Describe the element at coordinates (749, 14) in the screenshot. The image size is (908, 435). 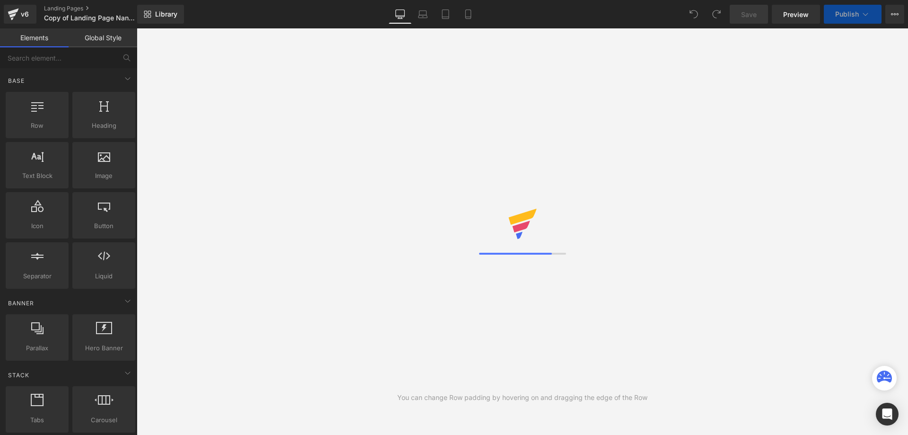
I see `span: Save` at that location.